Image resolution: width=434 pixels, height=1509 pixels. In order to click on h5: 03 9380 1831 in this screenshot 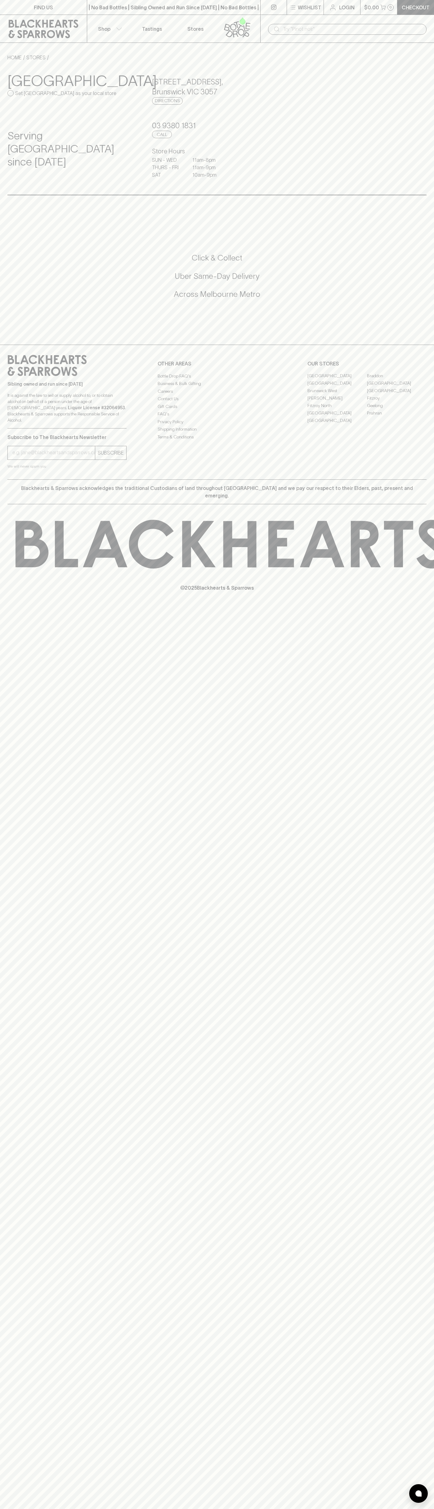, I will do `click(217, 126)`.